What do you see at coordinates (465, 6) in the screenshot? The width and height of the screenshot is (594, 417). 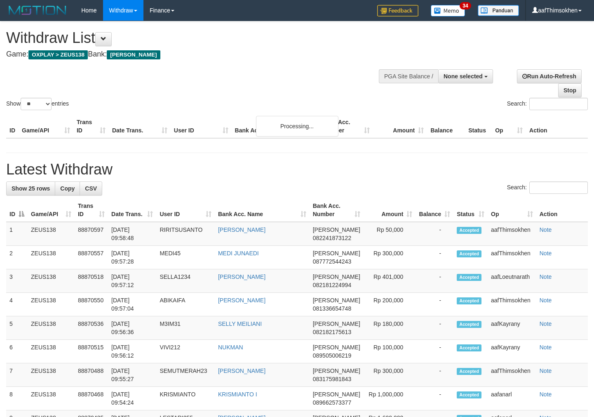 I see `span: 34` at bounding box center [465, 6].